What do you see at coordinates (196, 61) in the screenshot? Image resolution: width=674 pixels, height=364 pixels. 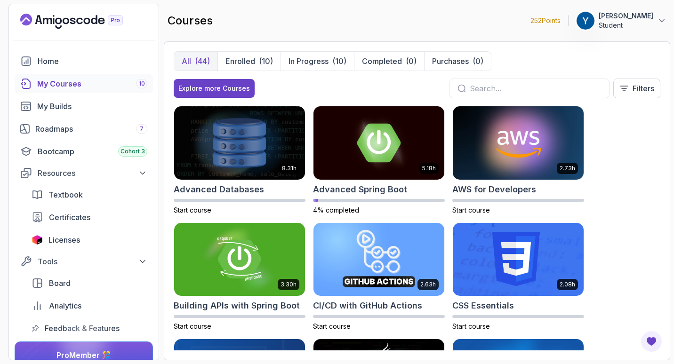 I see `button: All(44)` at bounding box center [196, 61].